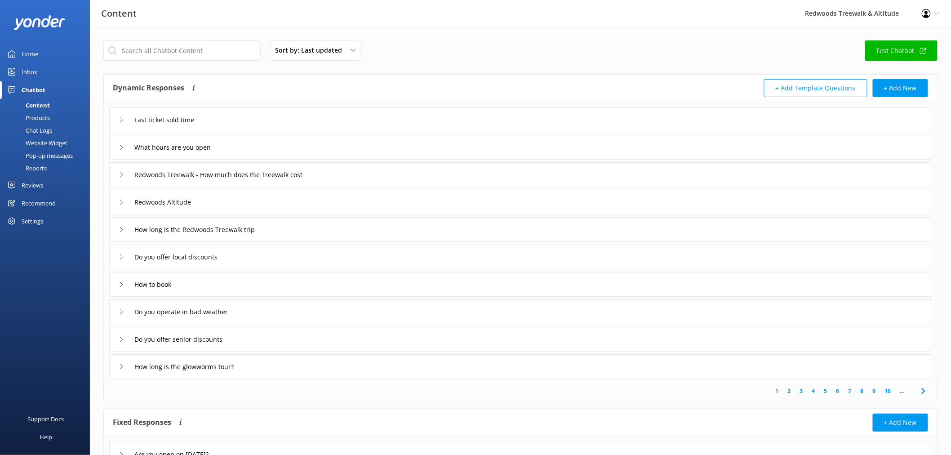 Image resolution: width=951 pixels, height=455 pixels. I want to click on a: 2, so click(790, 391).